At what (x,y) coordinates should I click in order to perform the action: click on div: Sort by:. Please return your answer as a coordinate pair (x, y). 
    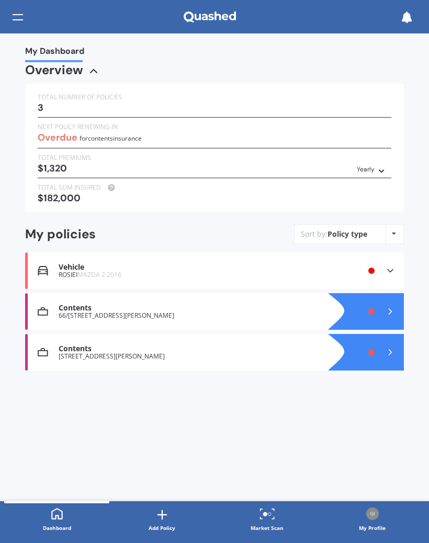
    Looking at the image, I should click on (334, 234).